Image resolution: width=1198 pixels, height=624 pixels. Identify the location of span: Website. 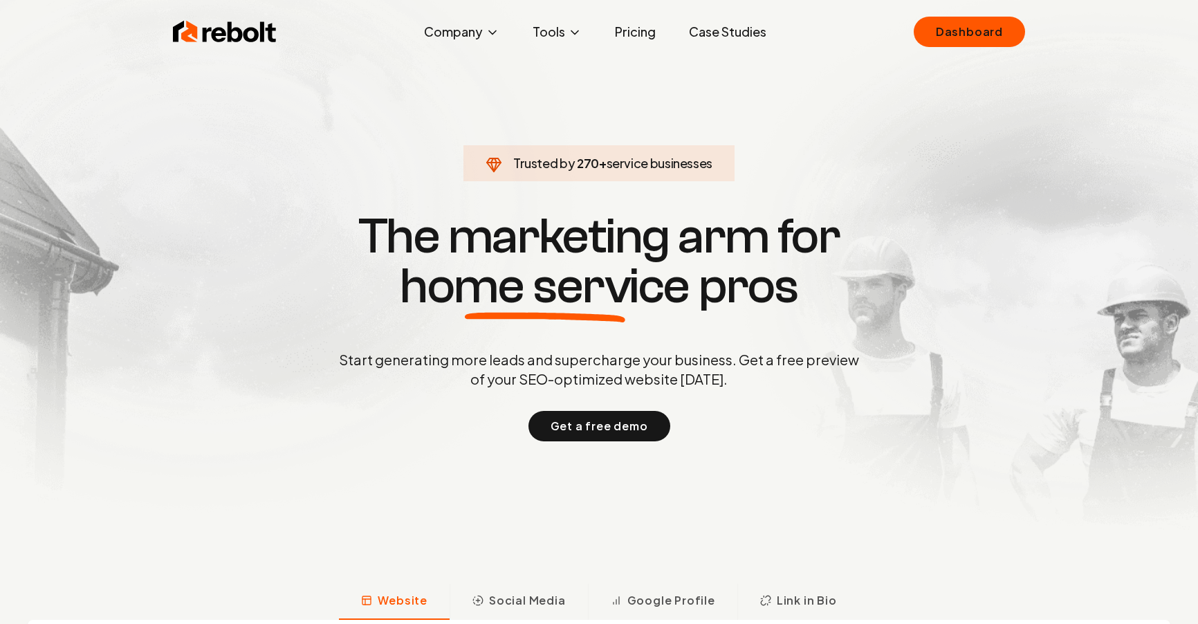
(403, 600).